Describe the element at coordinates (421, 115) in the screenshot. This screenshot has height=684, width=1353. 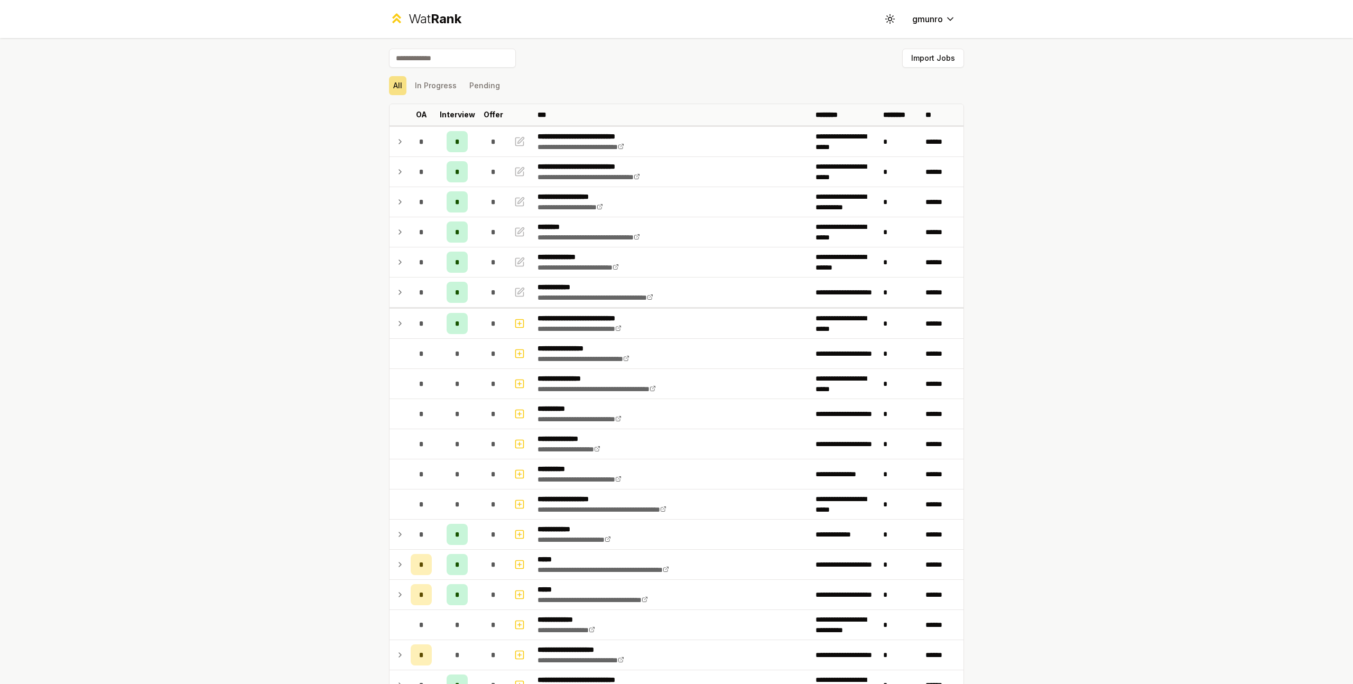
I see `p: OA` at that location.